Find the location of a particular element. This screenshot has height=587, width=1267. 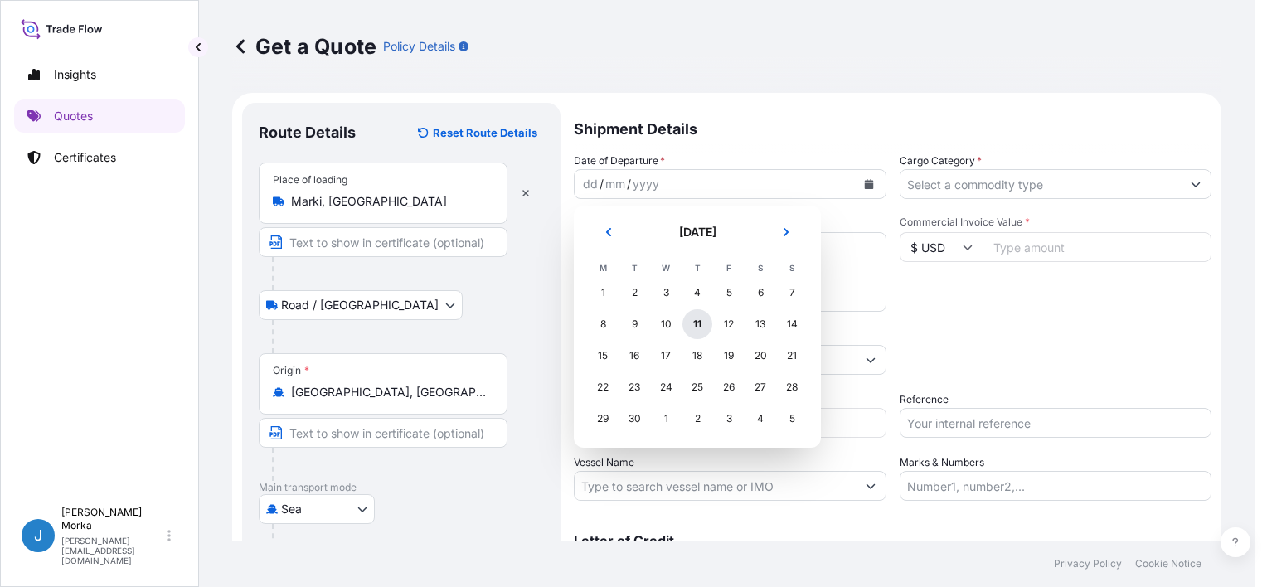

div: Sunday 5 October 2025 is located at coordinates (792, 419).